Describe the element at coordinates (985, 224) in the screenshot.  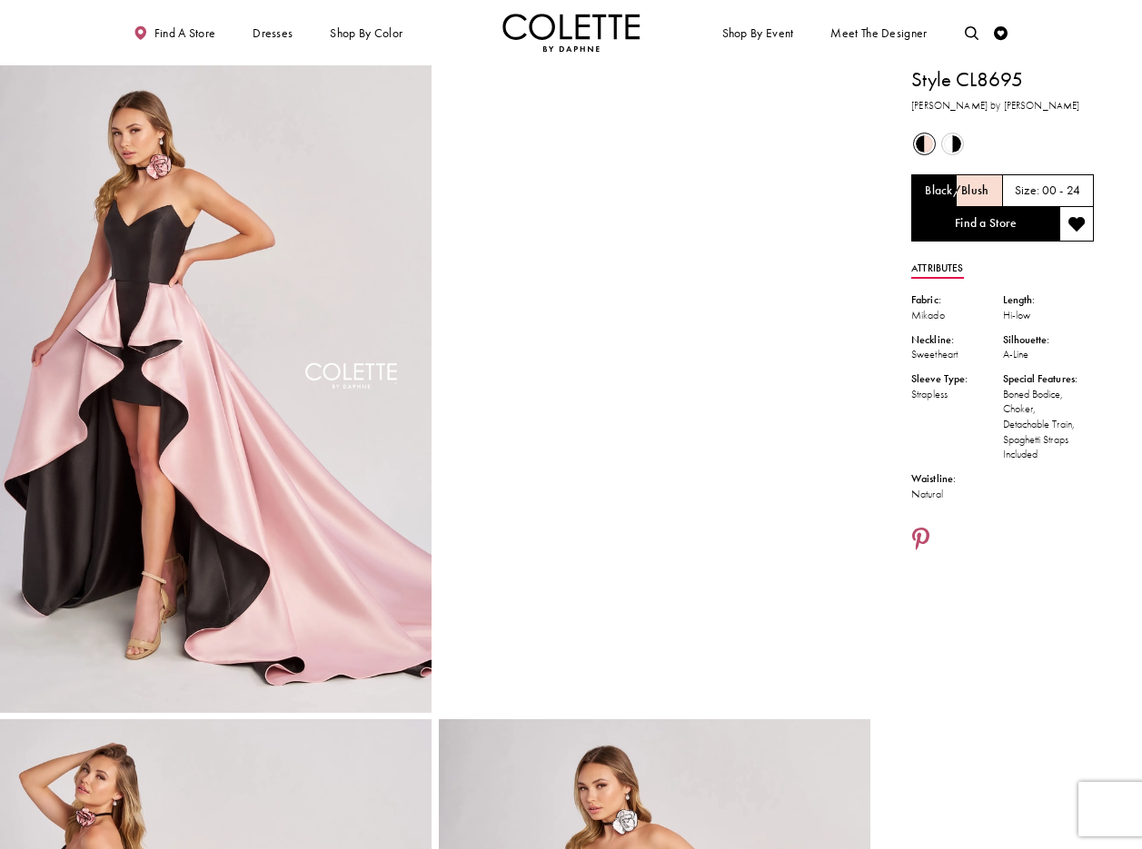
I see `a: Find a Store` at that location.